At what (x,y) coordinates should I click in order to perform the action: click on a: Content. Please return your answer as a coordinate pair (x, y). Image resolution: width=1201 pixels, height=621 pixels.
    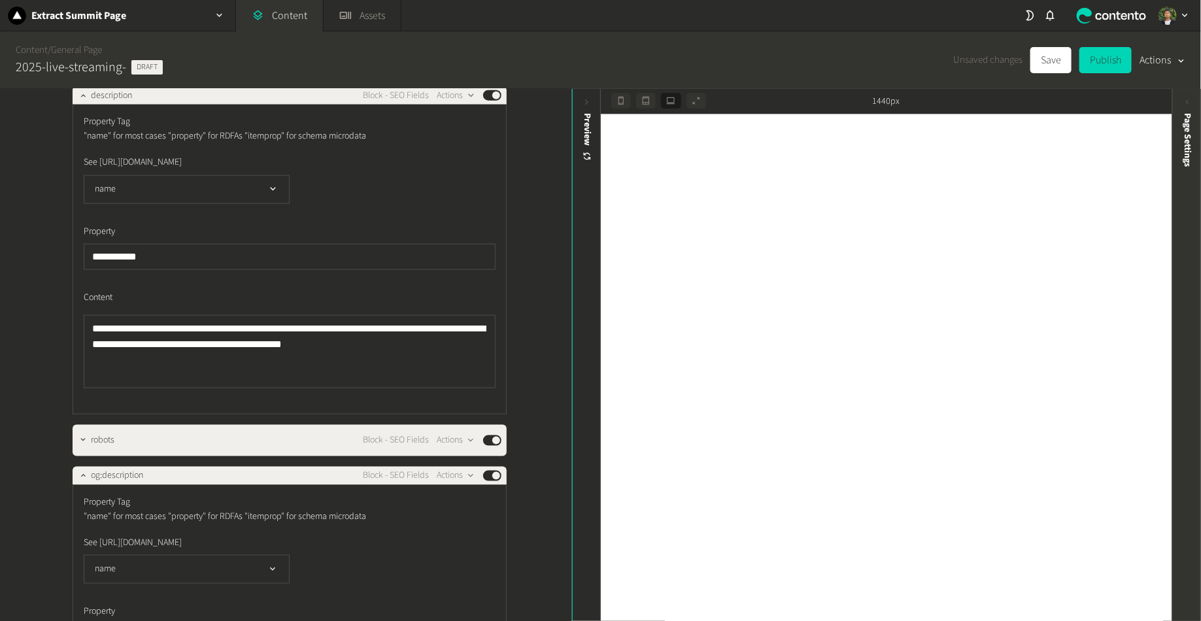
    Looking at the image, I should click on (31, 50).